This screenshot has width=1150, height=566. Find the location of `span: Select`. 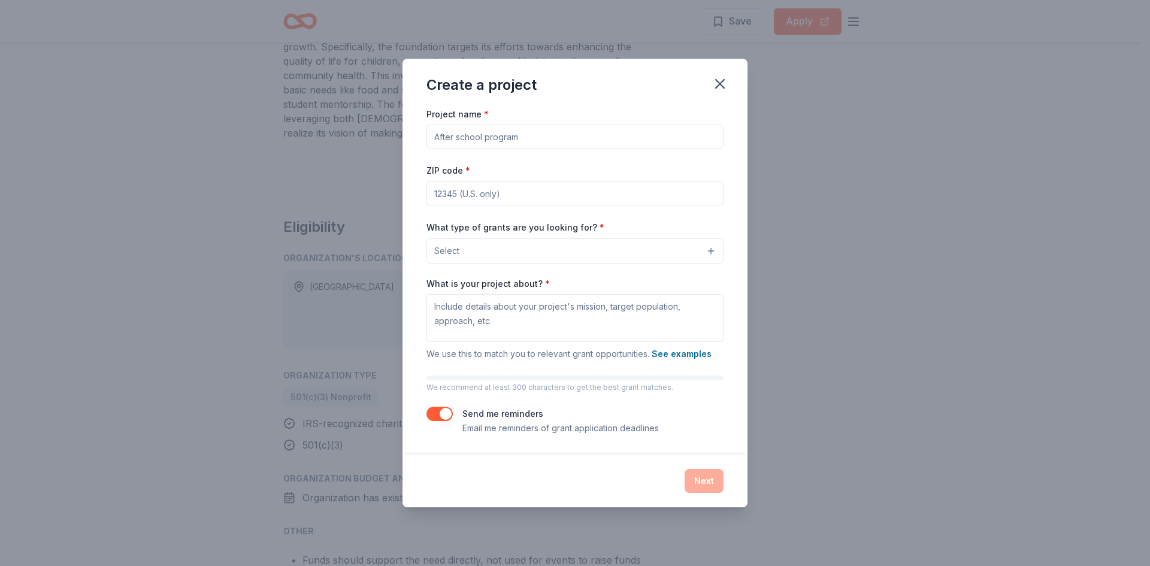

span: Select is located at coordinates (447, 251).